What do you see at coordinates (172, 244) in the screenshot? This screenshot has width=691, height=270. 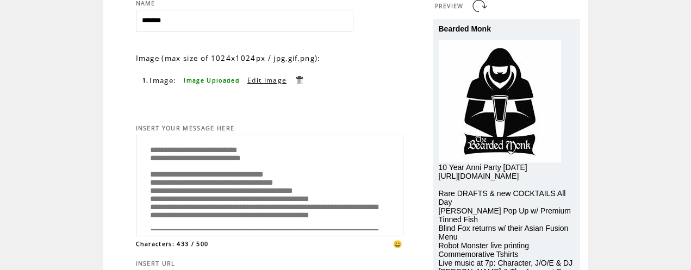 I see `span: Characters: 433 / 500` at bounding box center [172, 244].